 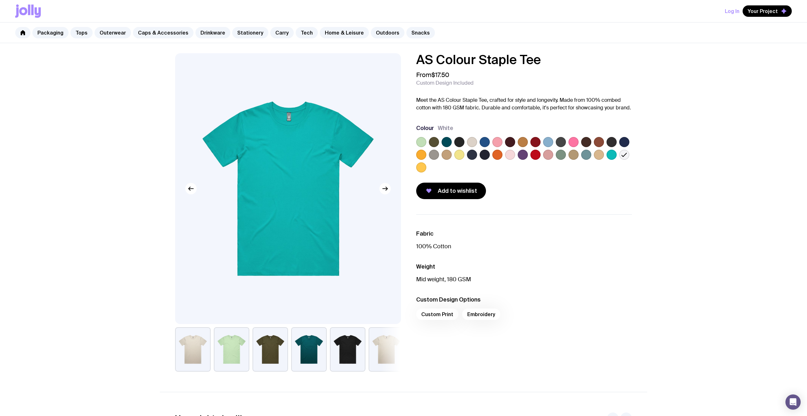 I want to click on span: Your Project, so click(x=762, y=11).